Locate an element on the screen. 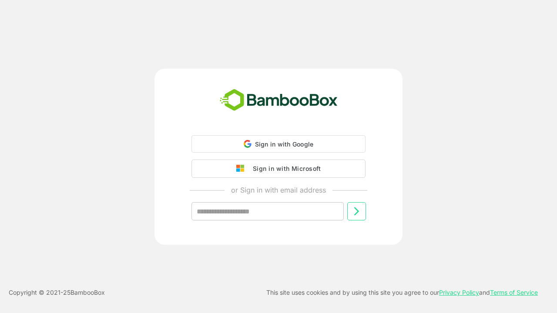 The width and height of the screenshot is (557, 313). a: Terms of Service is located at coordinates (514, 292).